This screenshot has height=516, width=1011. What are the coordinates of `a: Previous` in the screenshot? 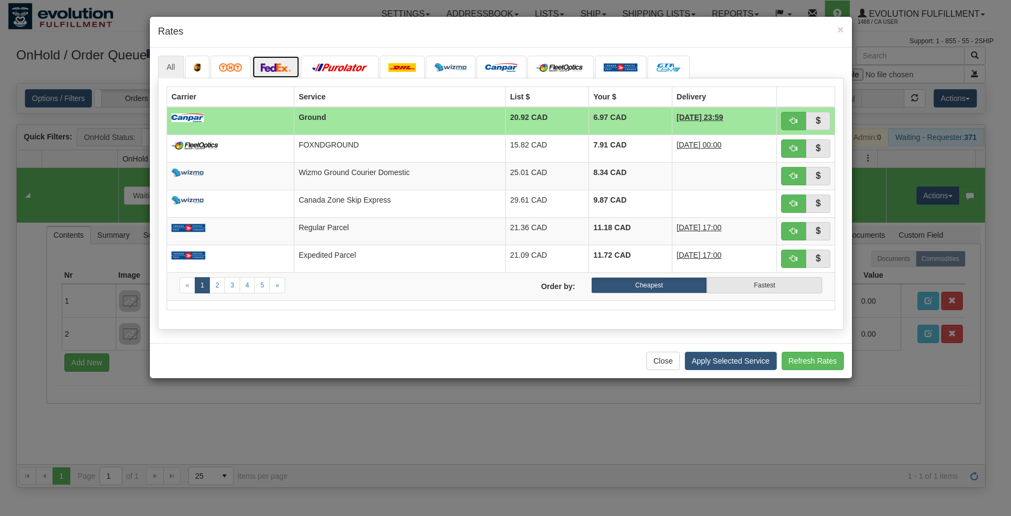 It's located at (187, 285).